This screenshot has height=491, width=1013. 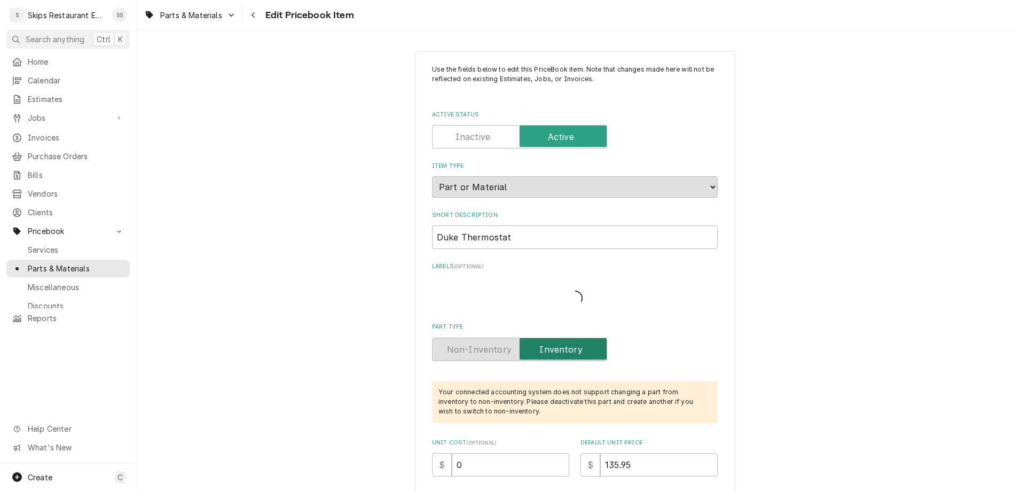 What do you see at coordinates (120, 477) in the screenshot?
I see `span: C` at bounding box center [120, 477].